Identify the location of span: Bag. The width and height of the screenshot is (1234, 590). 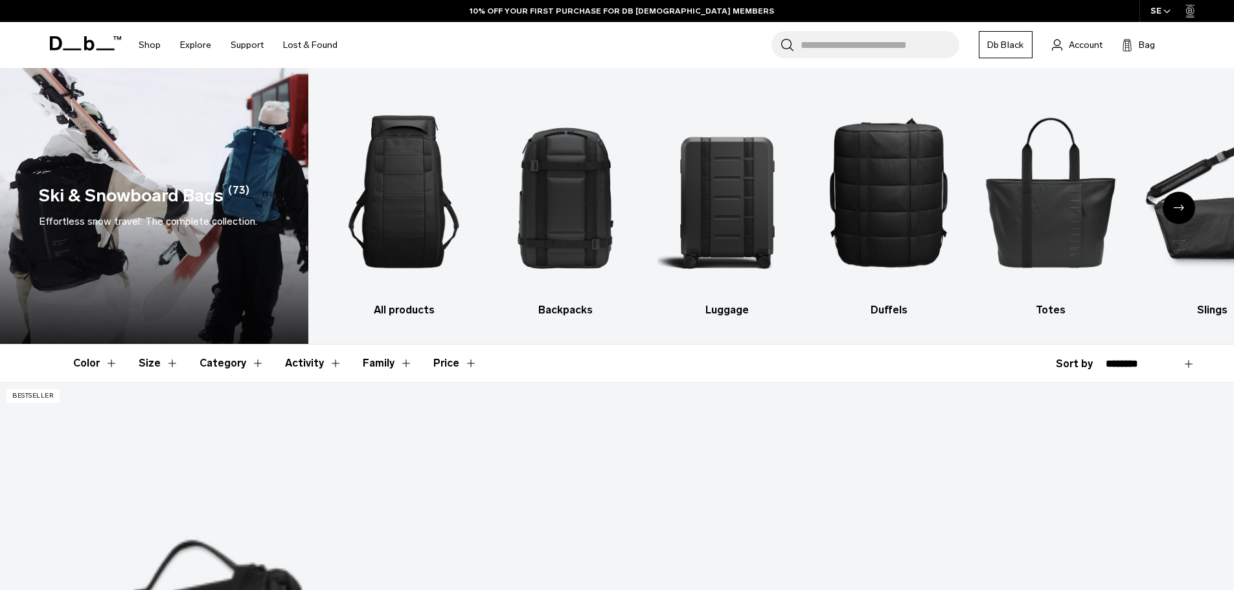
(1147, 45).